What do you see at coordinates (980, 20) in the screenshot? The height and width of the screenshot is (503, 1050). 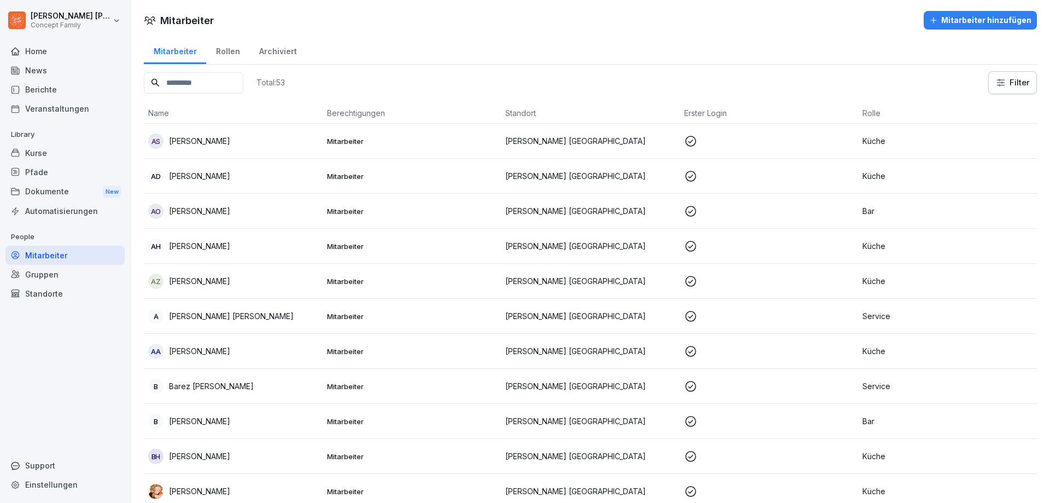 I see `button: Mitarbeiter hinzufügen` at bounding box center [980, 20].